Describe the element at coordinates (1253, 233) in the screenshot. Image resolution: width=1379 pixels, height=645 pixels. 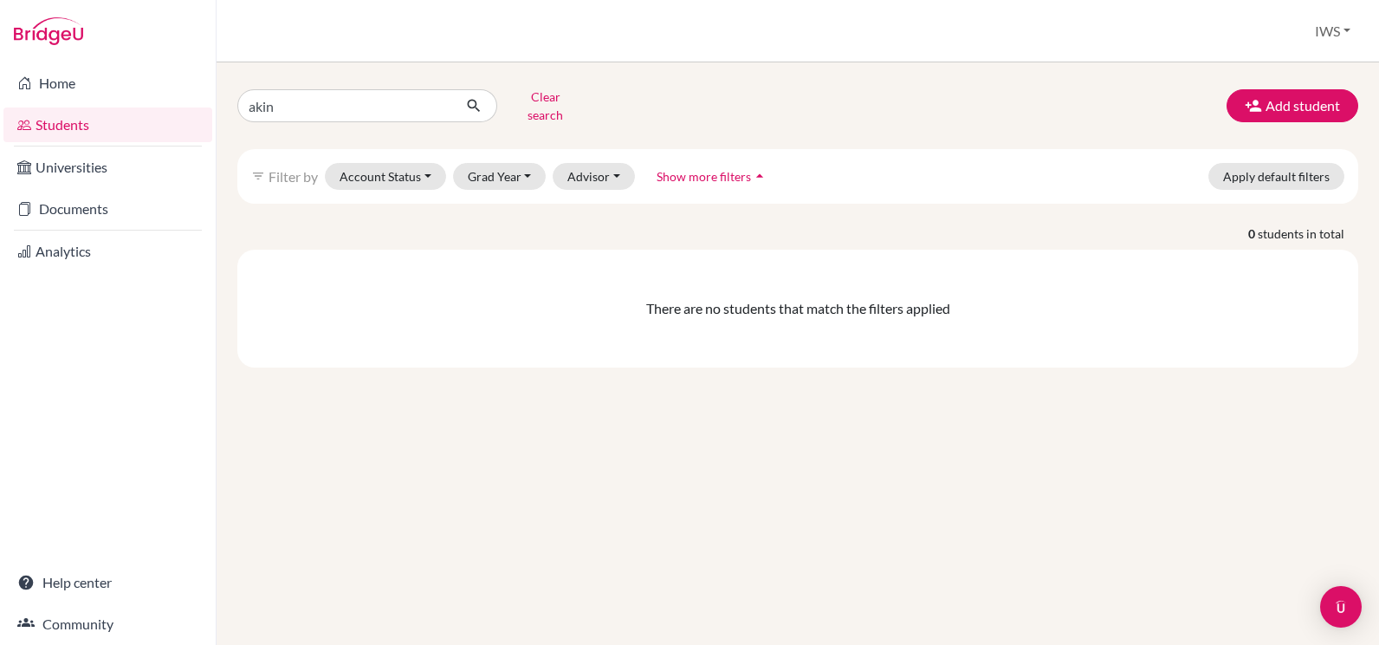
I see `strong: 0` at that location.